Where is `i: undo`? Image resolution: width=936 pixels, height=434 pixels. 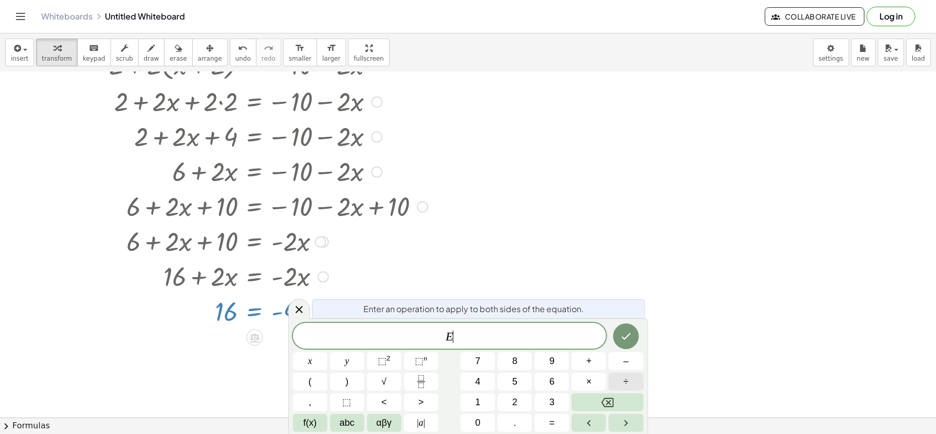 i: undo is located at coordinates (243, 48).